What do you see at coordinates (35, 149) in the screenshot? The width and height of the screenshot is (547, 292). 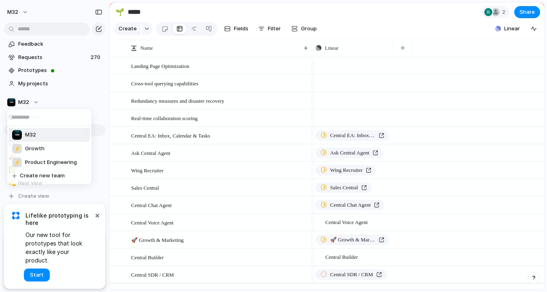 I see `span: Growth` at bounding box center [35, 149].